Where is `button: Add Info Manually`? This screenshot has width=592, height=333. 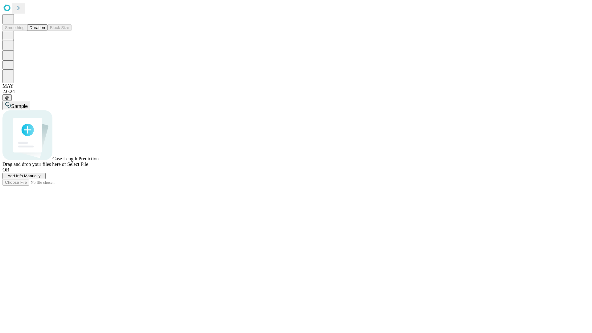 button: Add Info Manually is located at coordinates (24, 176).